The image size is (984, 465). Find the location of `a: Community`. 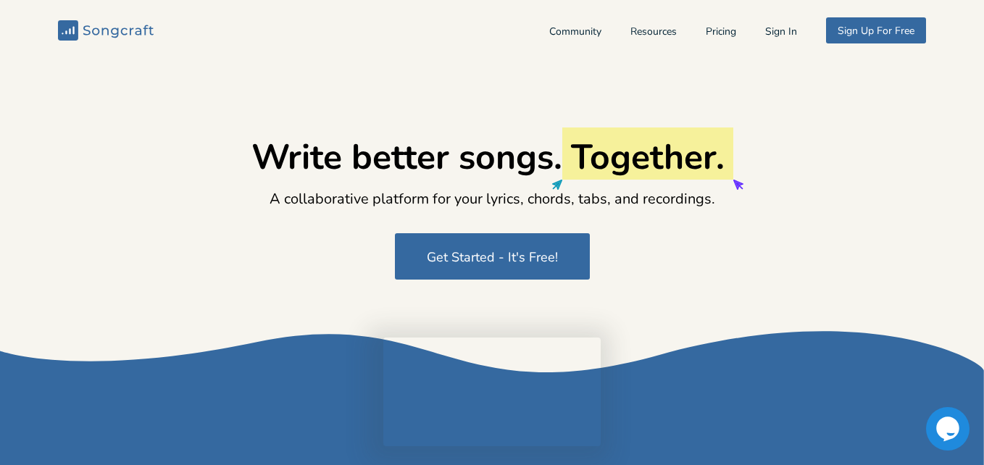

a: Community is located at coordinates (575, 33).